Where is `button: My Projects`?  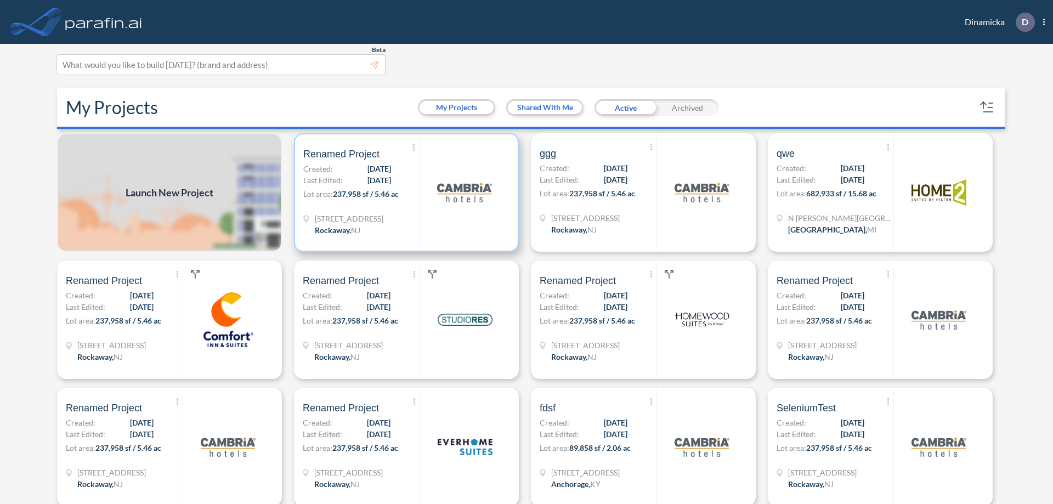
button: My Projects is located at coordinates (457, 108).